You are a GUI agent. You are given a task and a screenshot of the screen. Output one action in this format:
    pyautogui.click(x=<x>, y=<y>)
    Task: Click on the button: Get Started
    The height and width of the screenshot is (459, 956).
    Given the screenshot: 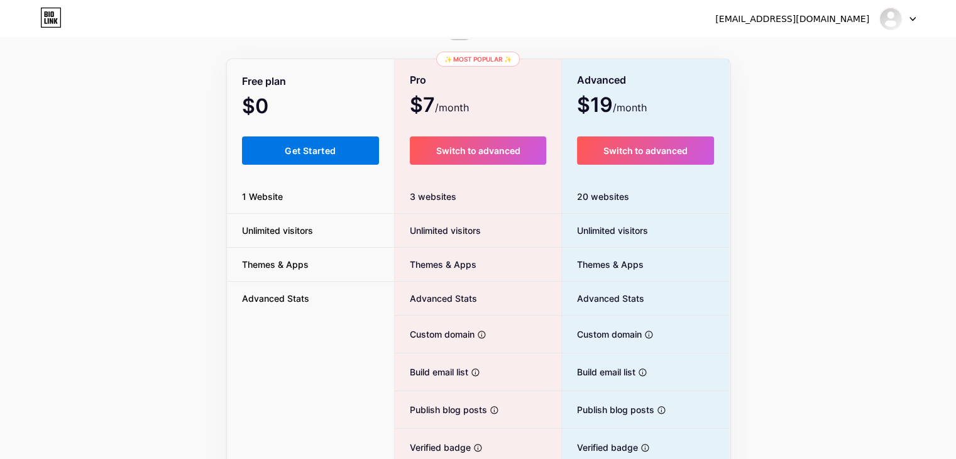 What is the action you would take?
    pyautogui.click(x=310, y=150)
    